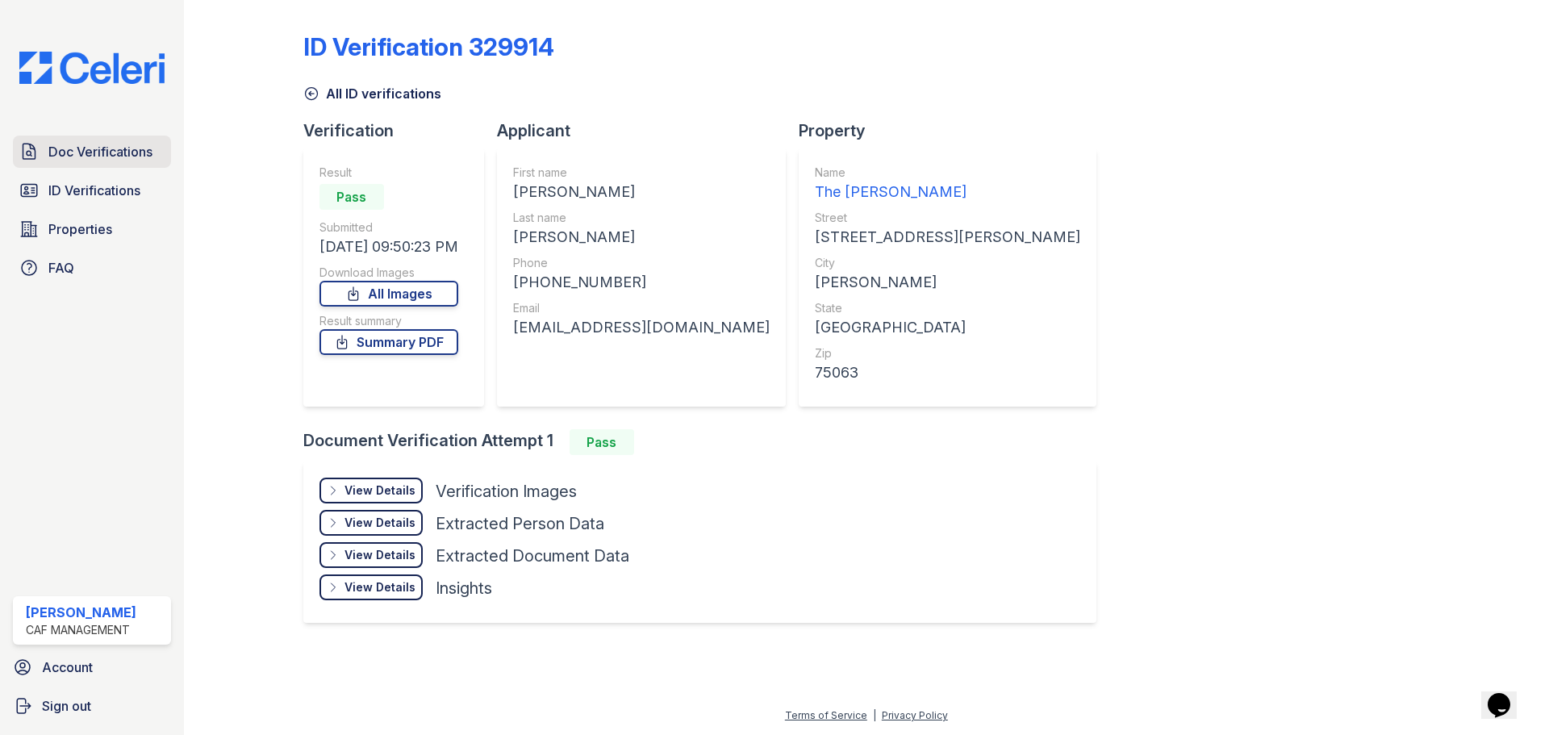 The height and width of the screenshot is (735, 1549). Describe the element at coordinates (641, 308) in the screenshot. I see `div: Email` at that location.